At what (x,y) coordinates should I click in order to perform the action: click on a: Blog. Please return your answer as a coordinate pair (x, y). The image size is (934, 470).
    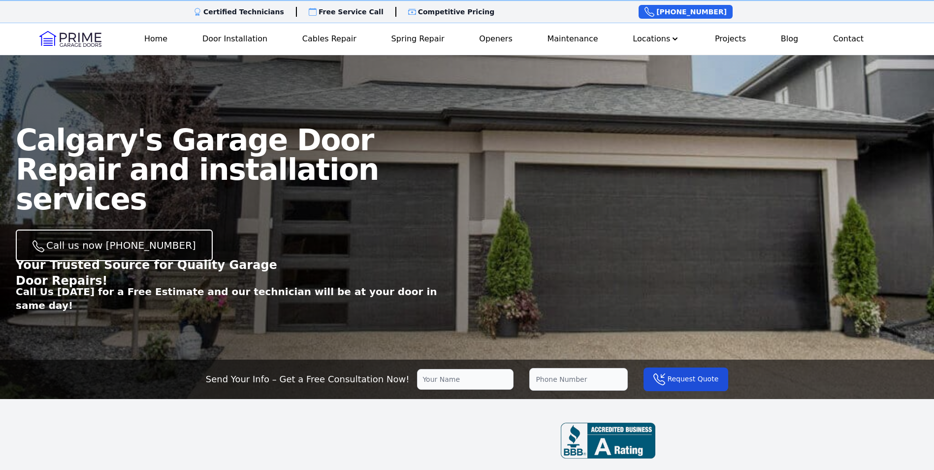
    Looking at the image, I should click on (789, 39).